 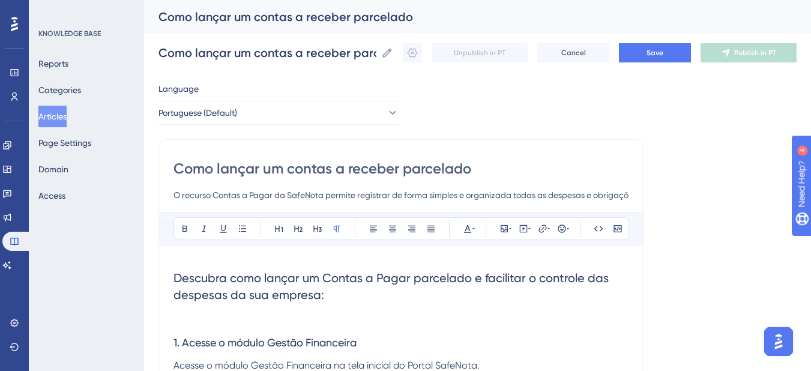 I want to click on button: Domain, so click(x=53, y=169).